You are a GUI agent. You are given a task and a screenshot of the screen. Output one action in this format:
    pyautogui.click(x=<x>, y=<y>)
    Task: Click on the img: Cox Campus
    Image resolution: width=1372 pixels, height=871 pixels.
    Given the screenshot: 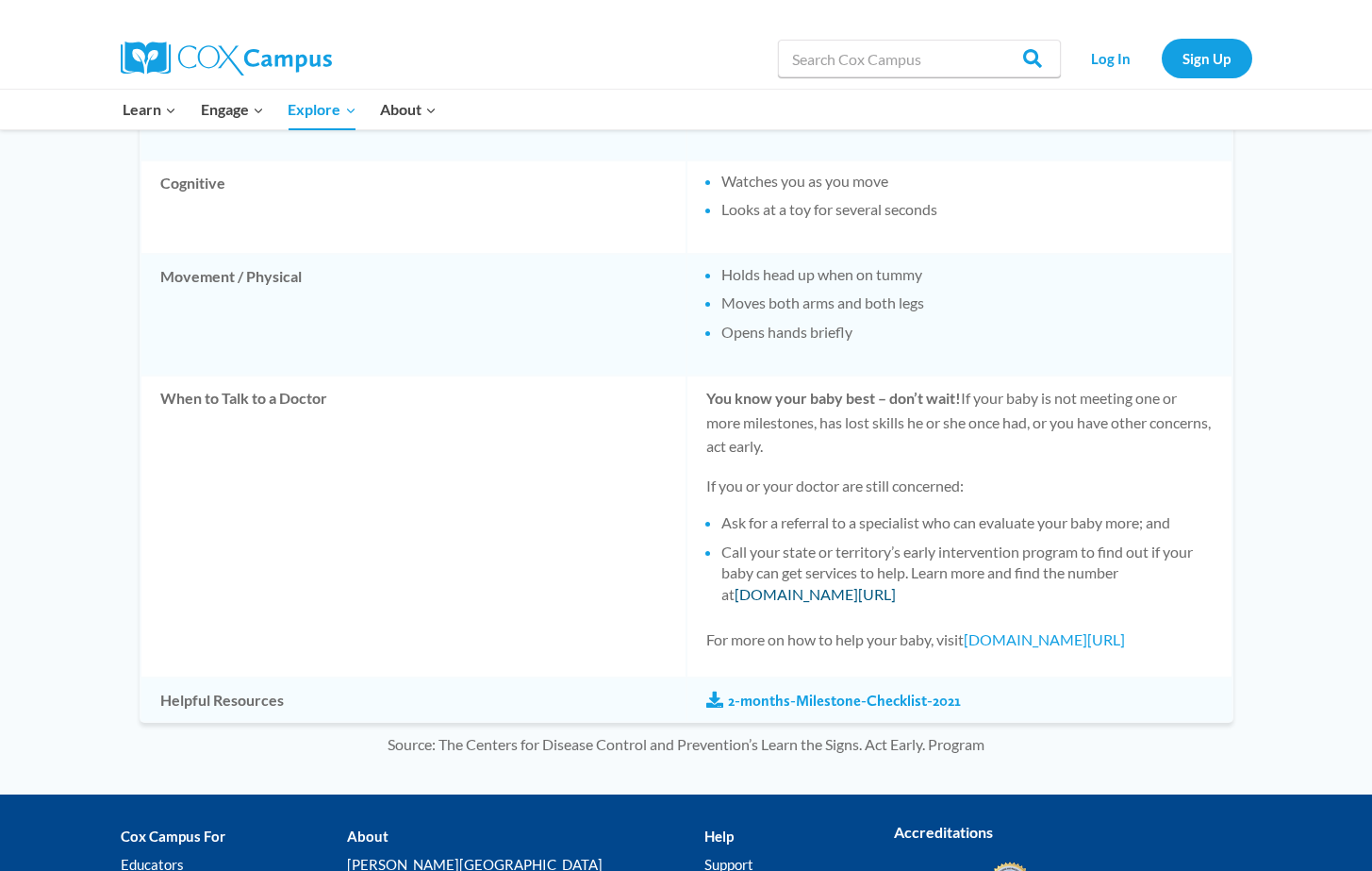 What is the action you would take?
    pyautogui.click(x=226, y=59)
    